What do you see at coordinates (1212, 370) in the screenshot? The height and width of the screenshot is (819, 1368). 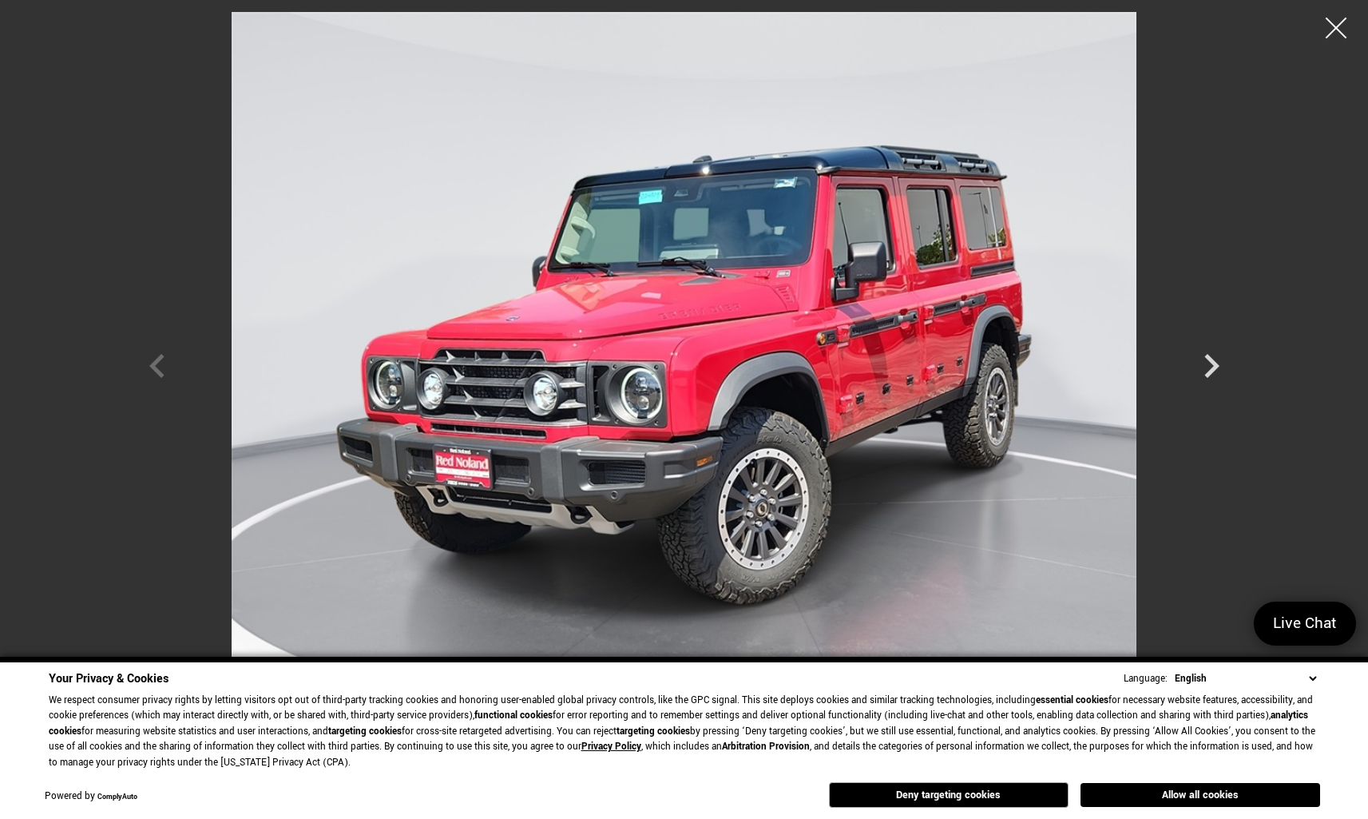 I see `div: Next` at bounding box center [1212, 370].